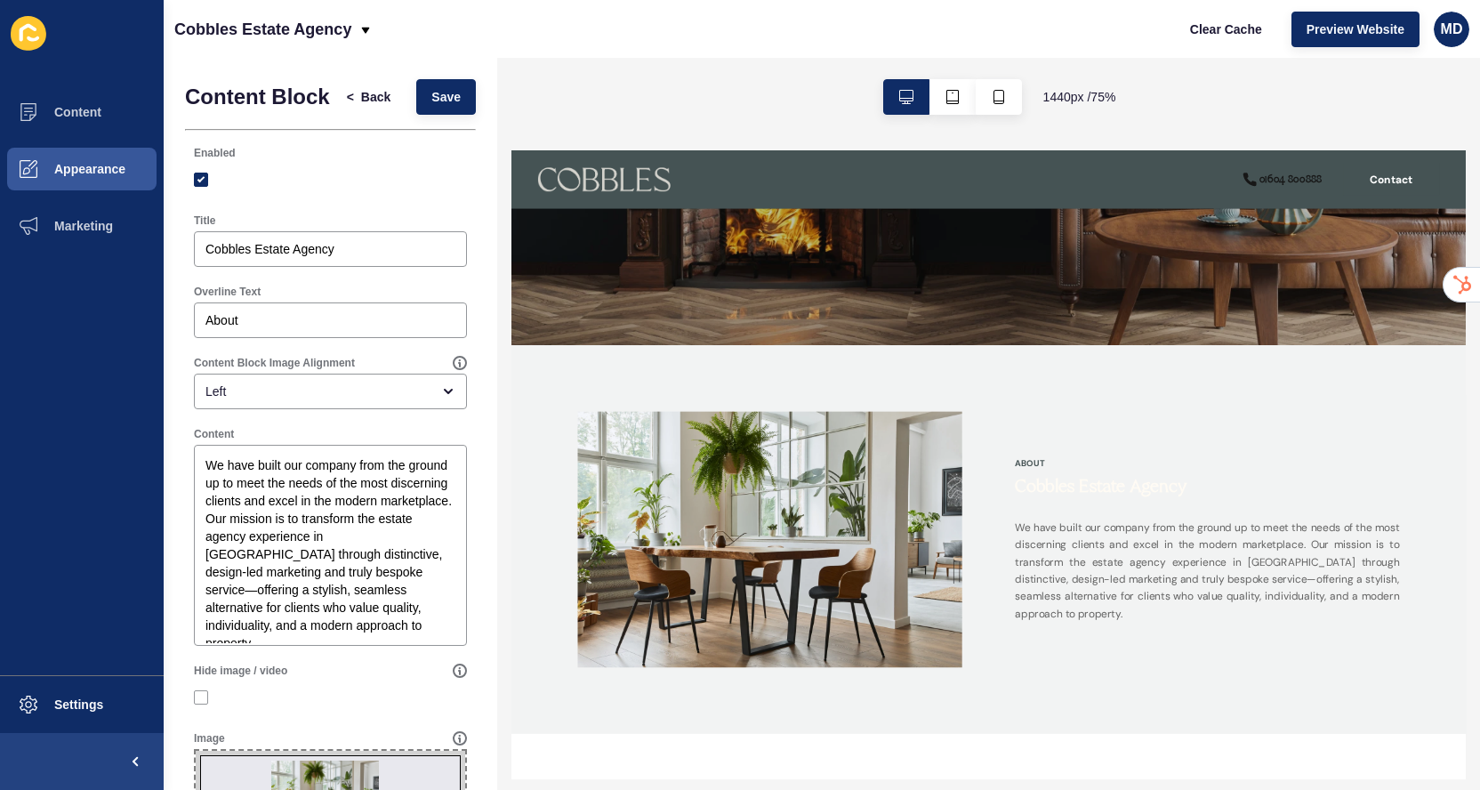 This screenshot has width=1480, height=790. Describe the element at coordinates (375, 97) in the screenshot. I see `span: Back` at that location.